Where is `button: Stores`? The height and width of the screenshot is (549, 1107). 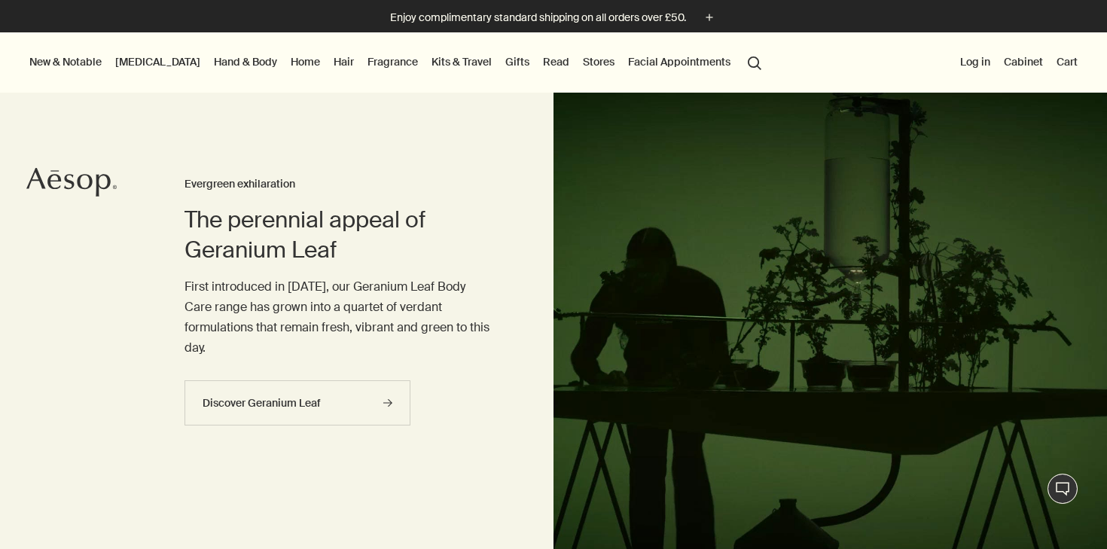 button: Stores is located at coordinates (598, 62).